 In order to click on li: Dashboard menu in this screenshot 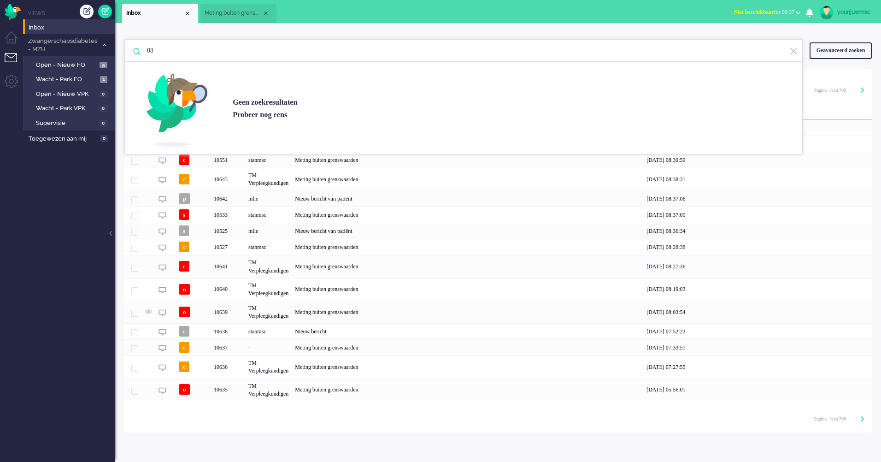, I will do `click(15, 41)`.